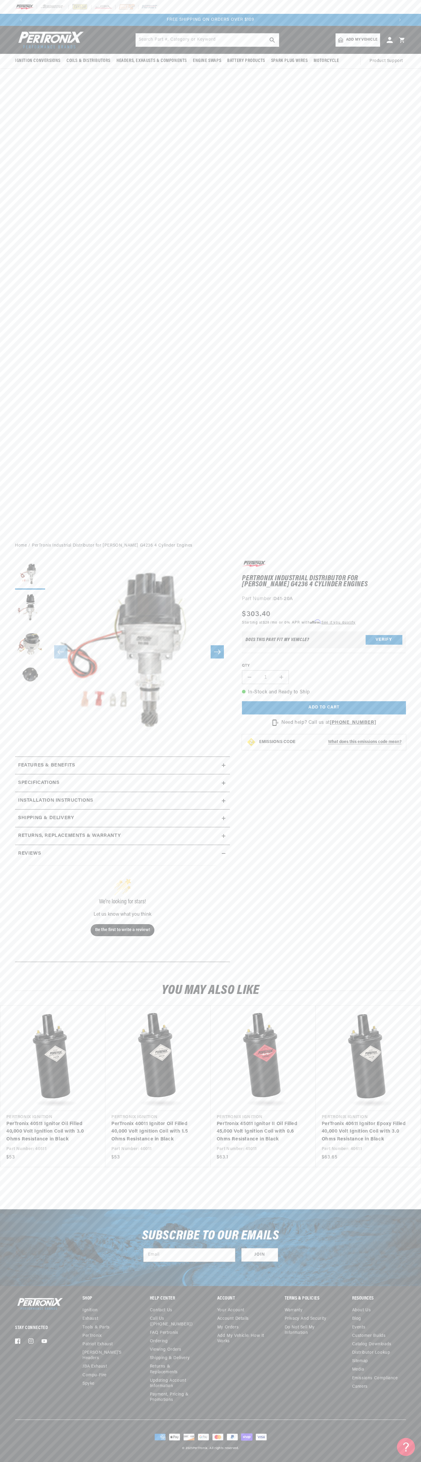  Describe the element at coordinates (260, 1132) in the screenshot. I see `a: PerTronix 45011 Ignitor II Oil Filled 45,000 Volt Ignition Coil with 0.6 Ohms Resistance in Black` at that location.